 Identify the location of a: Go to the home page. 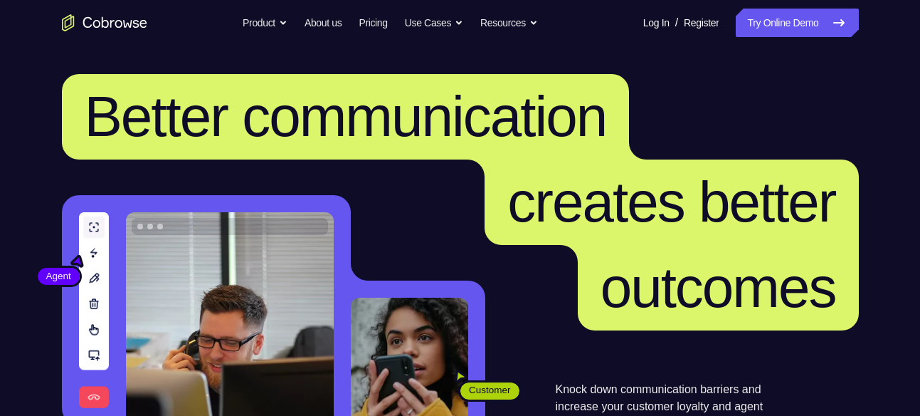
(105, 23).